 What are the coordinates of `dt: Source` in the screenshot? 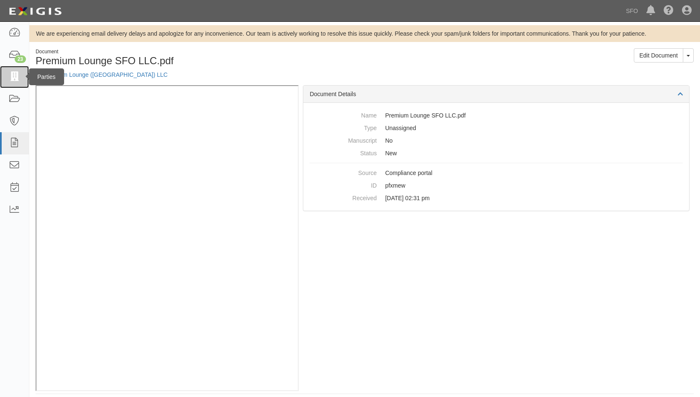 It's located at (343, 171).